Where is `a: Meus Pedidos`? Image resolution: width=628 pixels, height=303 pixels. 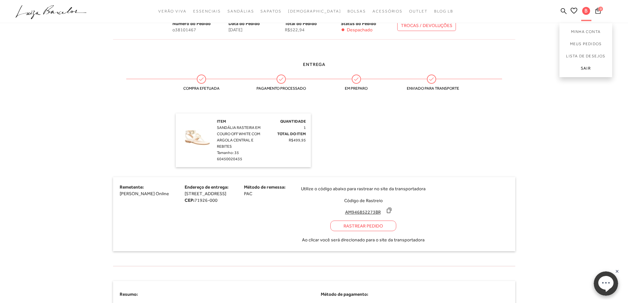 a: Meus Pedidos is located at coordinates (586, 44).